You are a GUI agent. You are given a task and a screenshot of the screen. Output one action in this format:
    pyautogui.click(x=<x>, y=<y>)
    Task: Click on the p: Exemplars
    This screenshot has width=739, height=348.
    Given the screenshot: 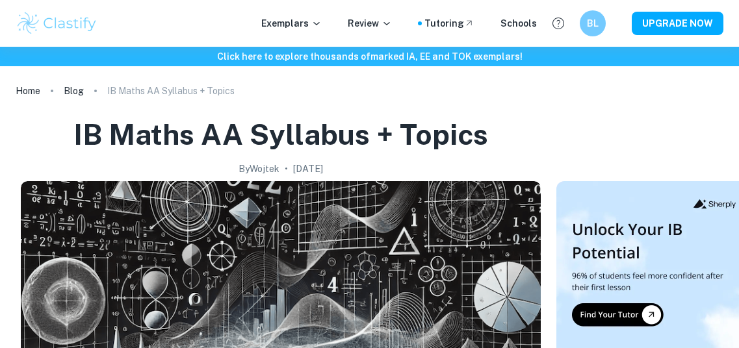 What is the action you would take?
    pyautogui.click(x=291, y=23)
    